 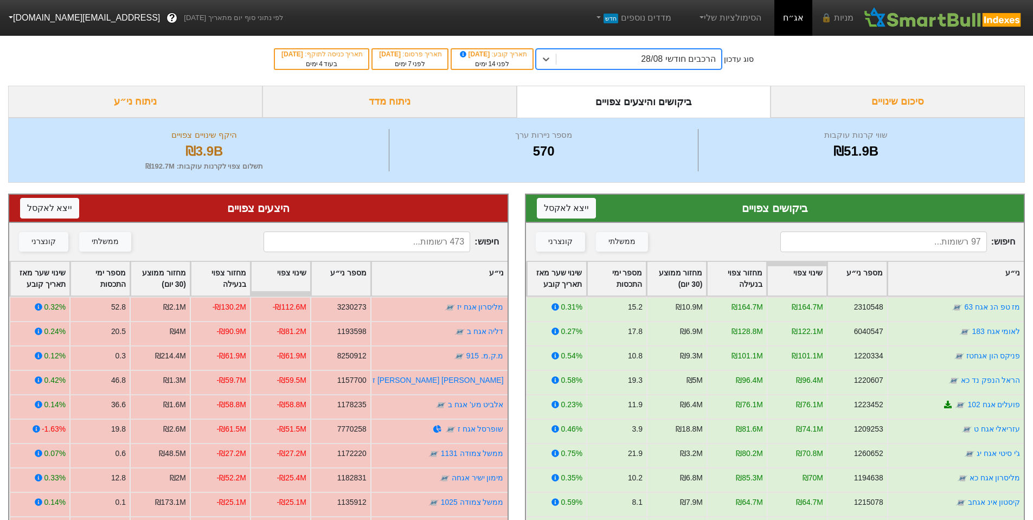 I want to click on div: ₪6.8M, so click(x=691, y=478).